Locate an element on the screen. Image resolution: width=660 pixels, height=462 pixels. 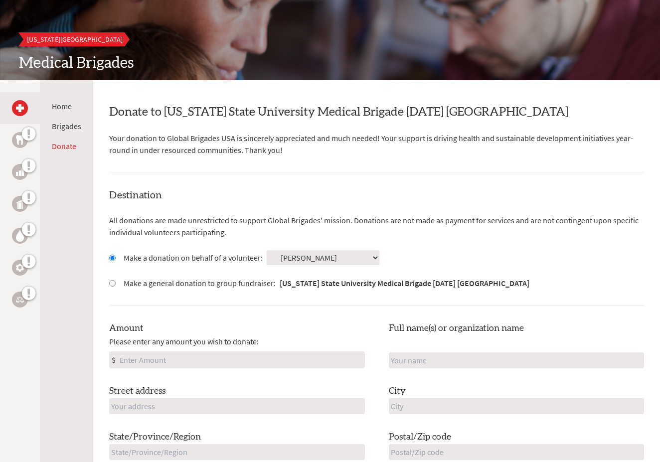
label: Postal/Zip code is located at coordinates (420, 437).